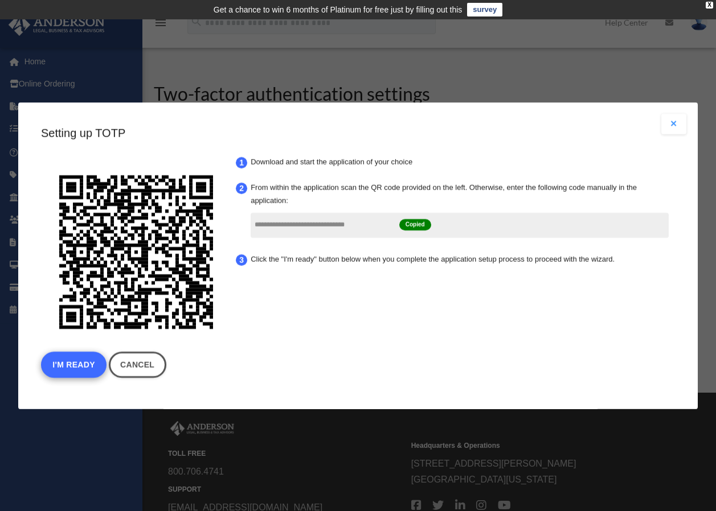  What do you see at coordinates (137, 365) in the screenshot?
I see `a: Cancel` at bounding box center [137, 365].